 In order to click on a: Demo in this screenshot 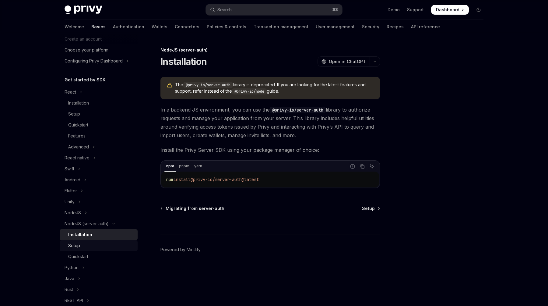, I will do `click(394, 10)`.